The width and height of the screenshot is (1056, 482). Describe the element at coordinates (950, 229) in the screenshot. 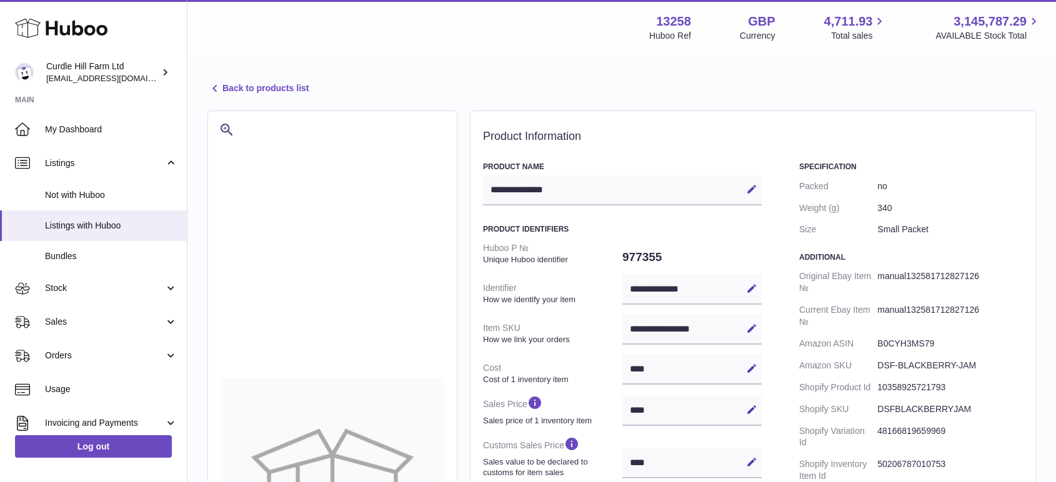

I see `dd: Small Packet` at that location.